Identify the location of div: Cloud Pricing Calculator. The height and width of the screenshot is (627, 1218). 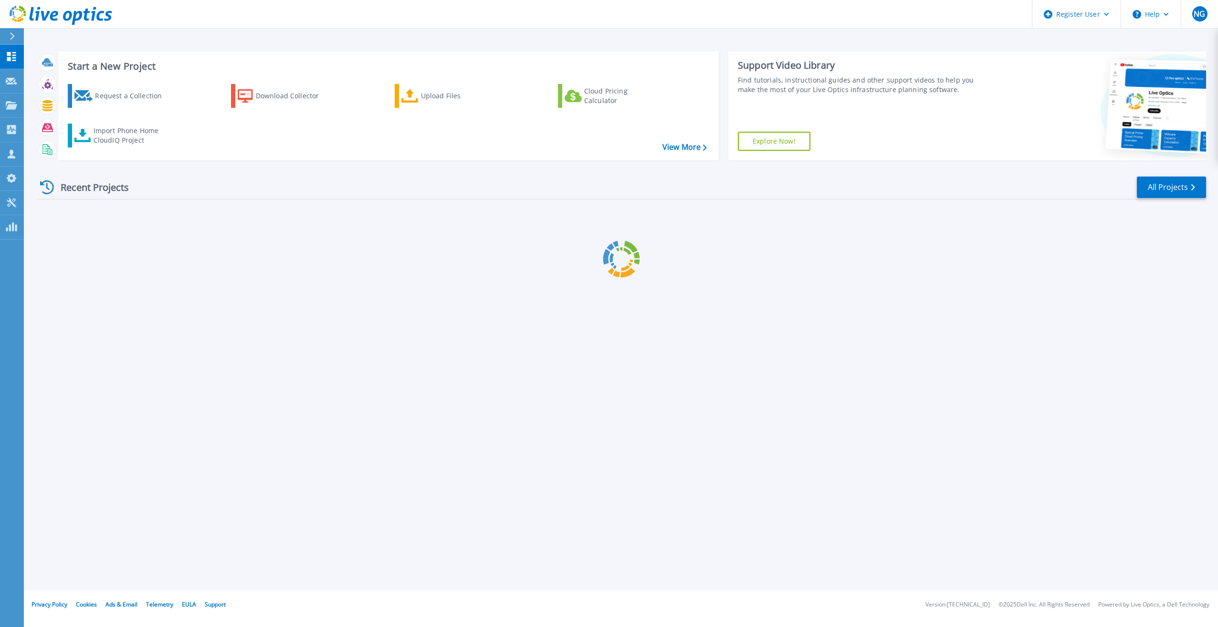
(622, 96).